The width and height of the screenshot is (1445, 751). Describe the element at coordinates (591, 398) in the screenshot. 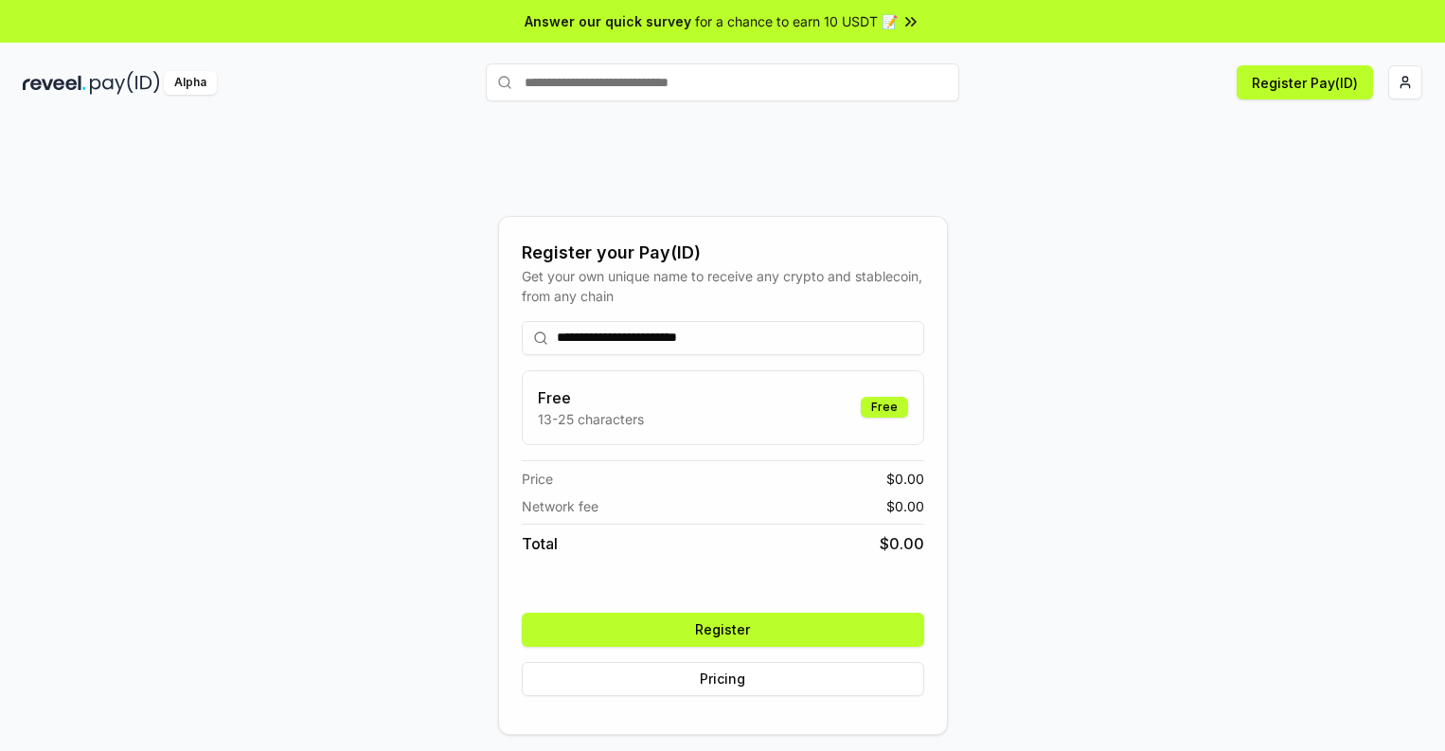

I see `h3: Free` at that location.